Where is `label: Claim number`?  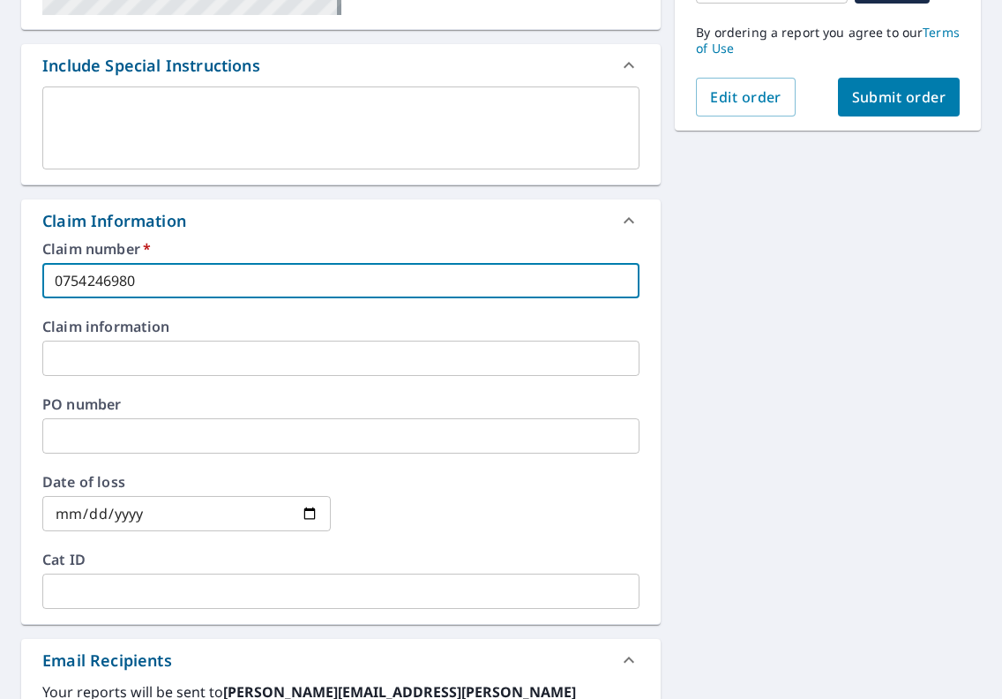 label: Claim number is located at coordinates (340, 249).